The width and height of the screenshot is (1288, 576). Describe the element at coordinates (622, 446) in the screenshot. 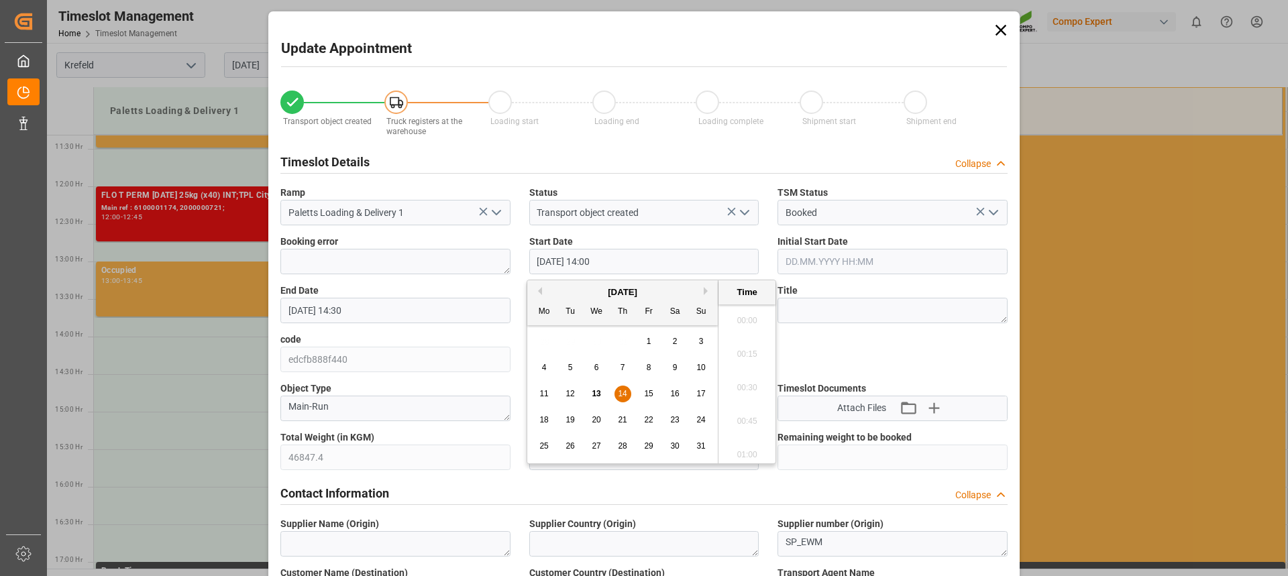

I see `div: Choose Thursday, August 28th, 2025` at that location.